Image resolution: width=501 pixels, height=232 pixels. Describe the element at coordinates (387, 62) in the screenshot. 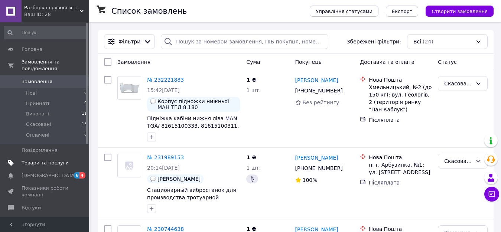

I see `span: Доставка та оплата` at that location.